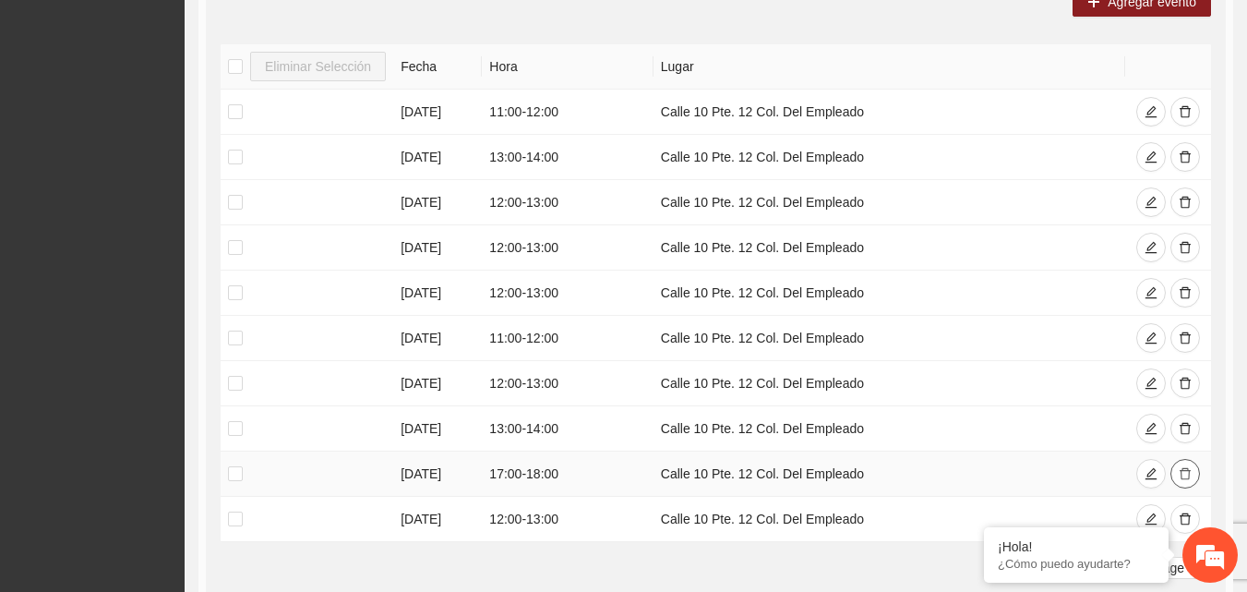 Image resolution: width=1247 pixels, height=592 pixels. Describe the element at coordinates (180, 427) in the screenshot. I see `textarea: Escriba su mensaje y pulse “Intro”` at that location.